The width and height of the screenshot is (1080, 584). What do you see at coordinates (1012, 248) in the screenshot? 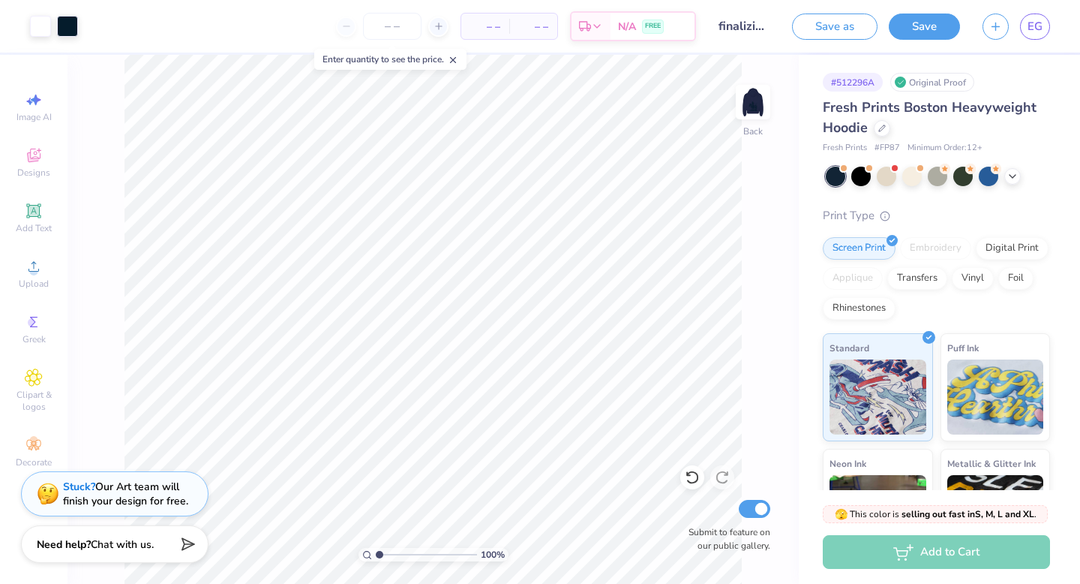
I see `div: Digital Print` at bounding box center [1012, 248].